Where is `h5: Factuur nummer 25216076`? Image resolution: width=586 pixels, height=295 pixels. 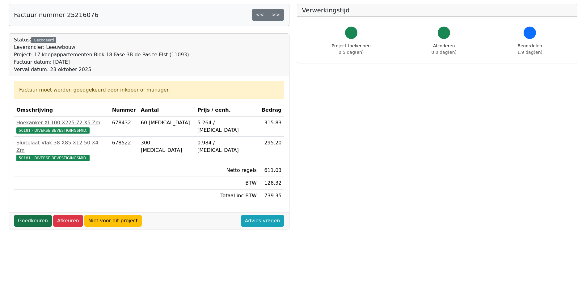 h5: Factuur nummer 25216076 is located at coordinates (56, 15).